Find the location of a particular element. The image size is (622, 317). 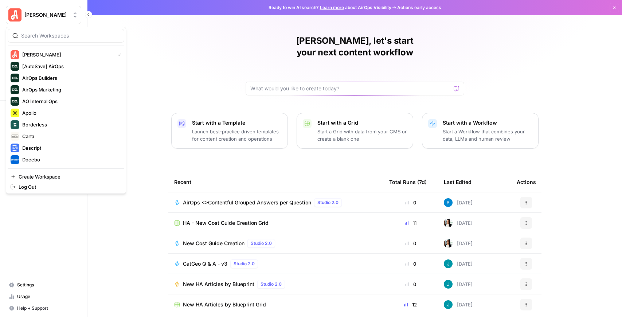

span: Log Out is located at coordinates (68, 187).